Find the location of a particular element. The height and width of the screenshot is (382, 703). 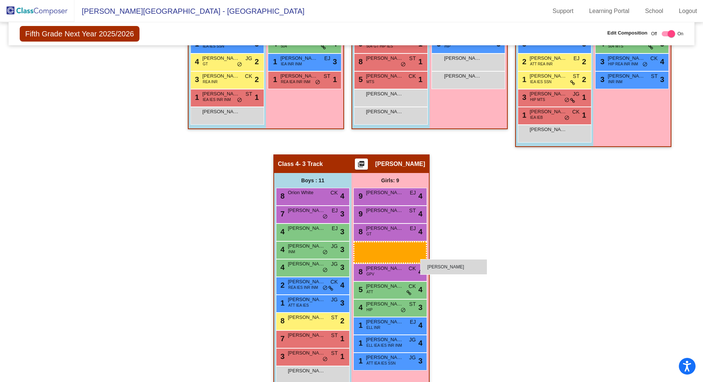

div: Boys : 11 is located at coordinates (313, 181).